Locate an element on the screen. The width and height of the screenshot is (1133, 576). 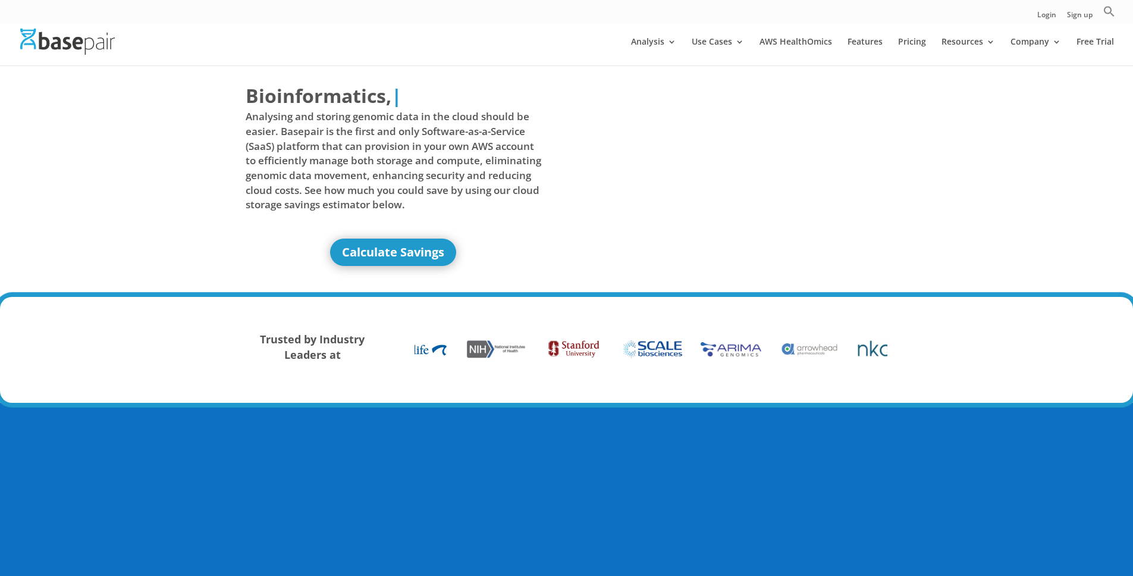
span: Analysing and storing genomic data in the cloud should be easier. Basepair is the first and only ... is located at coordinates (394, 161).